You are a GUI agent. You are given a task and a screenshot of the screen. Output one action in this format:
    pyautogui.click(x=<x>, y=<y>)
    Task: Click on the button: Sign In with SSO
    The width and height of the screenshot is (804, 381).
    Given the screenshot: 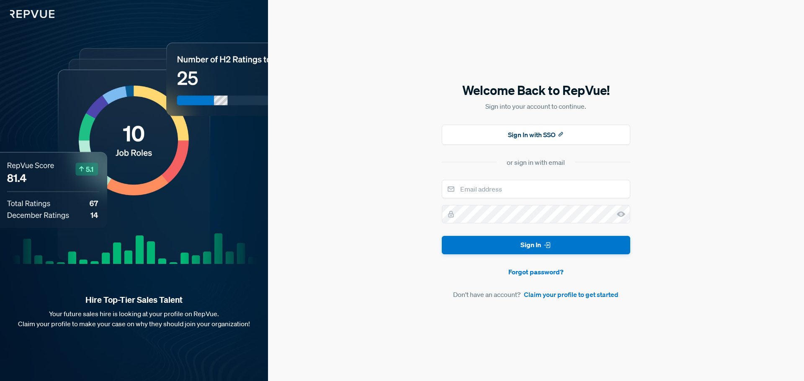 What is the action you would take?
    pyautogui.click(x=536, y=135)
    